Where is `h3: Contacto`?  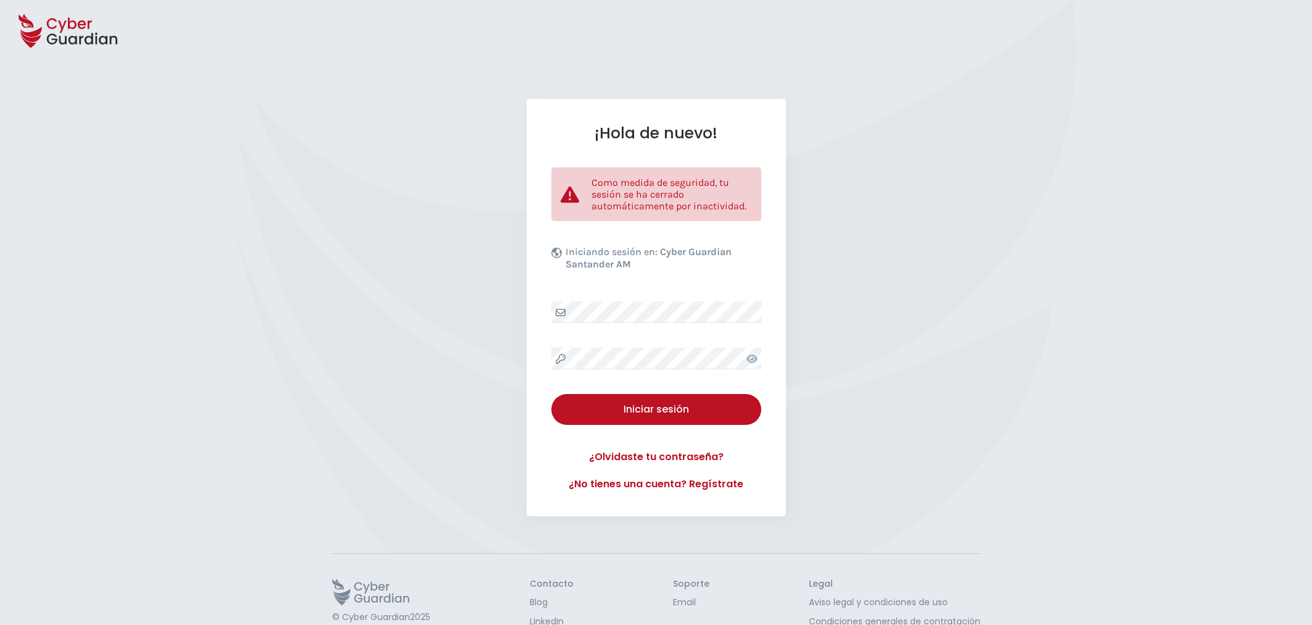
h3: Contacto is located at coordinates (551, 584).